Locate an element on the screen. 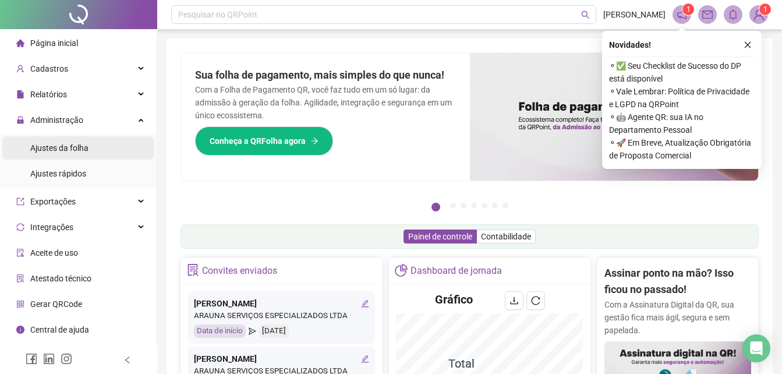 Image resolution: width=782 pixels, height=374 pixels. button: 1 is located at coordinates (436, 207).